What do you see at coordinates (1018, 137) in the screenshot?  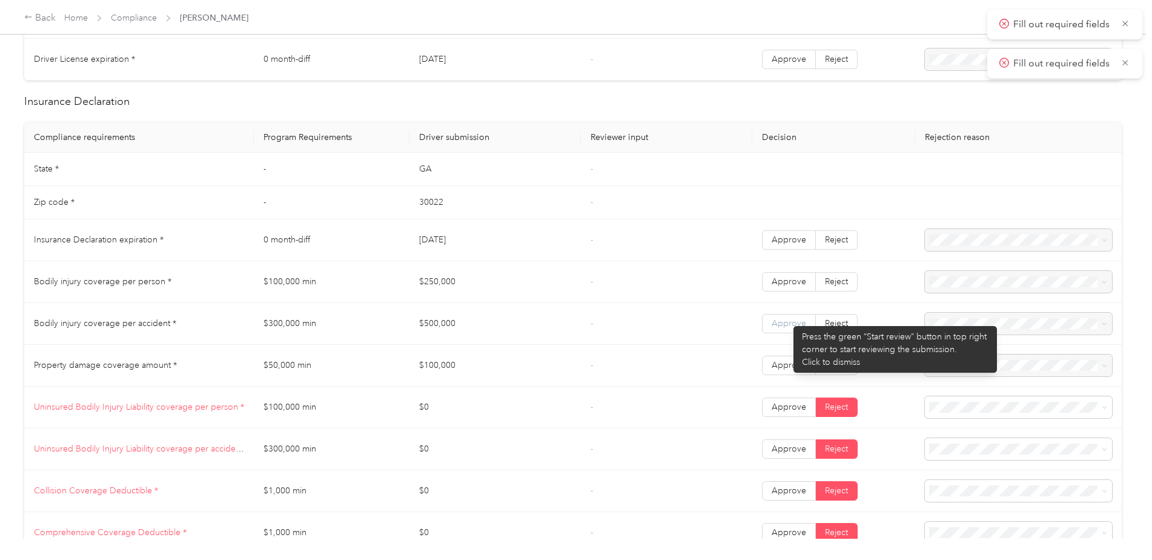 I see `th: Rejection reason` at bounding box center [1018, 137].